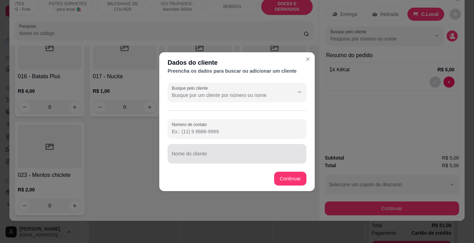 This screenshot has width=474, height=243. I want to click on input: Busque pelo cliente, so click(227, 95).